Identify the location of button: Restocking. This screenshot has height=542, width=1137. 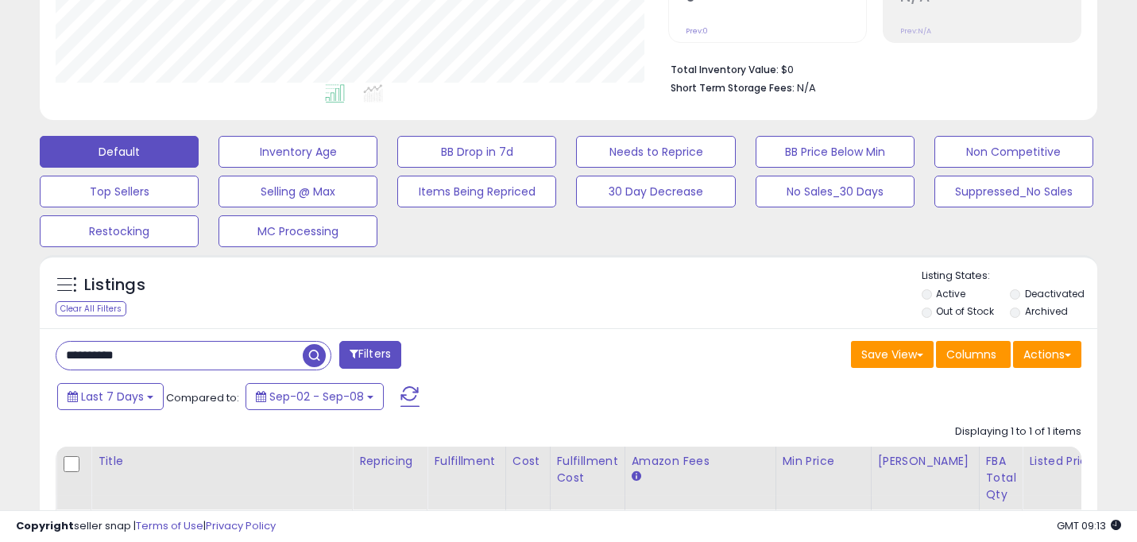
(119, 231).